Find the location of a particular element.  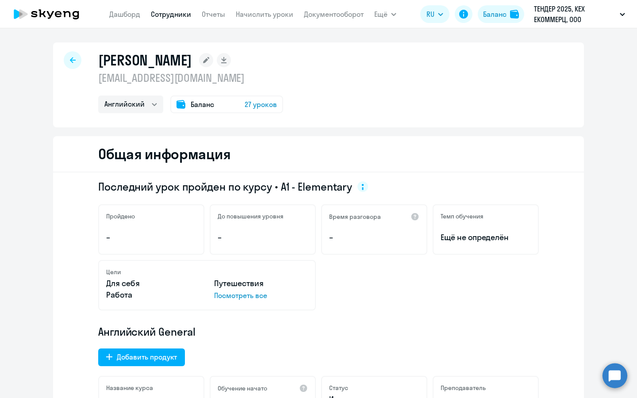

span: 27 уроков is located at coordinates (261, 104).